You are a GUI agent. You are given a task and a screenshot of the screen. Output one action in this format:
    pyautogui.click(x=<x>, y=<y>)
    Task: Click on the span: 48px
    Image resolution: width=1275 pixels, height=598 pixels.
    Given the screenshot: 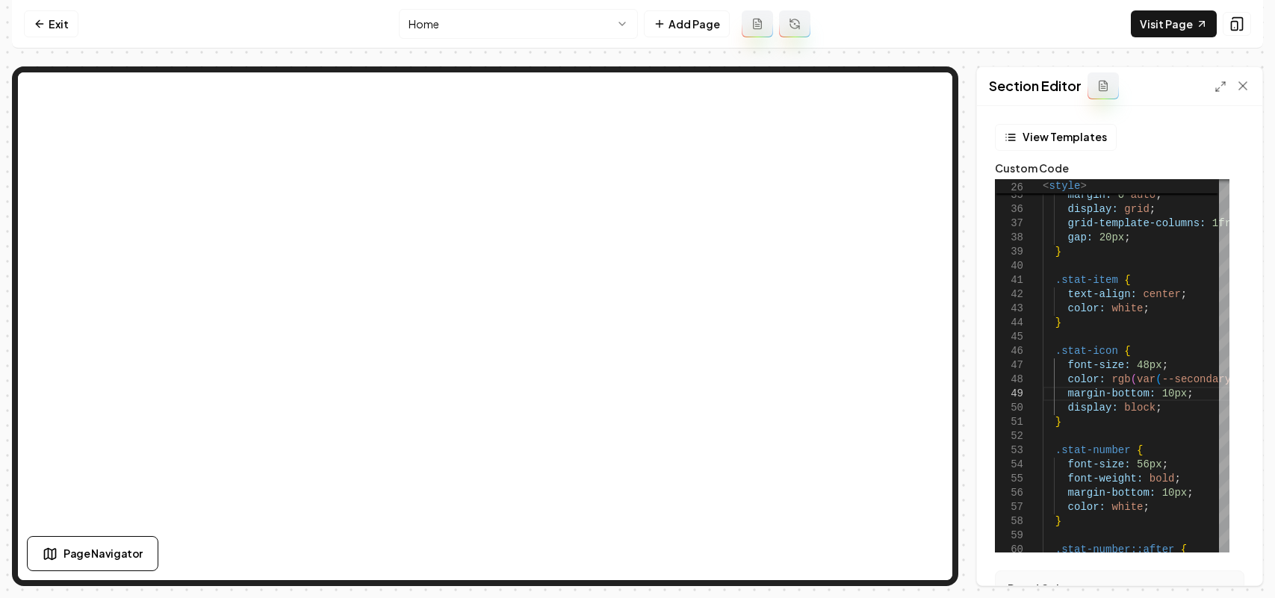 What is the action you would take?
    pyautogui.click(x=1149, y=365)
    